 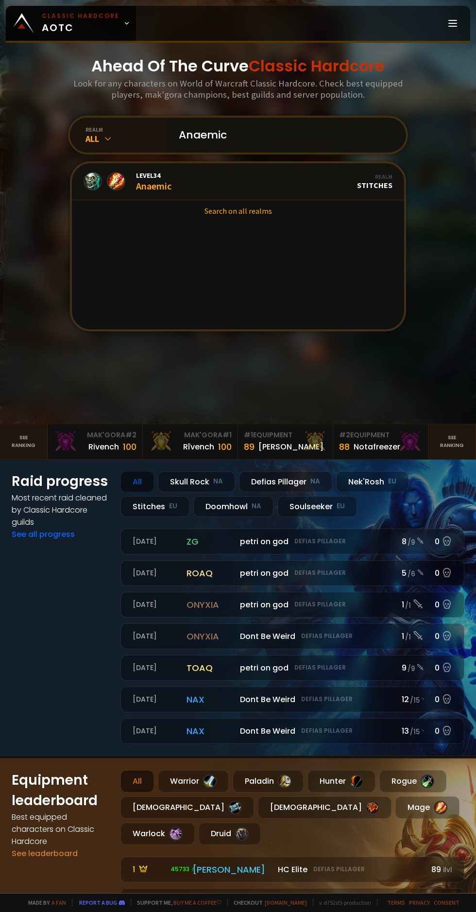 I want to click on span: Classic Hardcore, so click(x=317, y=66).